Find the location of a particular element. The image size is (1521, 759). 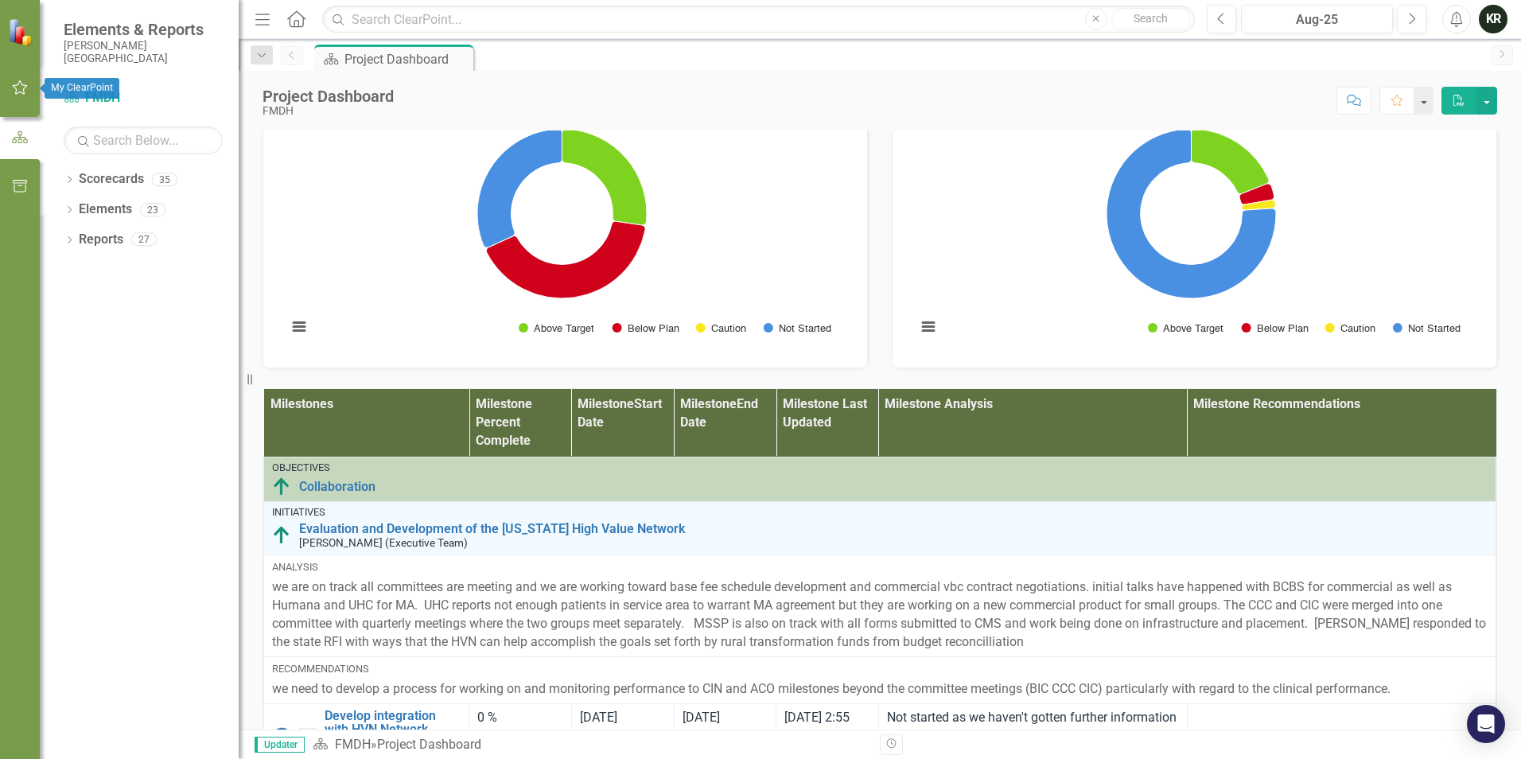

div: 35 is located at coordinates (165, 179).